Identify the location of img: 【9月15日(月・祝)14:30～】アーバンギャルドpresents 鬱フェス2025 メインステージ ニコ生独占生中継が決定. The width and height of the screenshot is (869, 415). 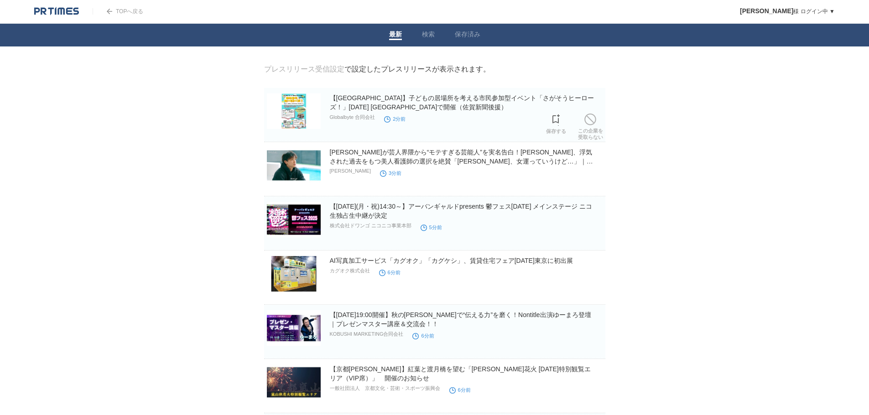
(294, 220).